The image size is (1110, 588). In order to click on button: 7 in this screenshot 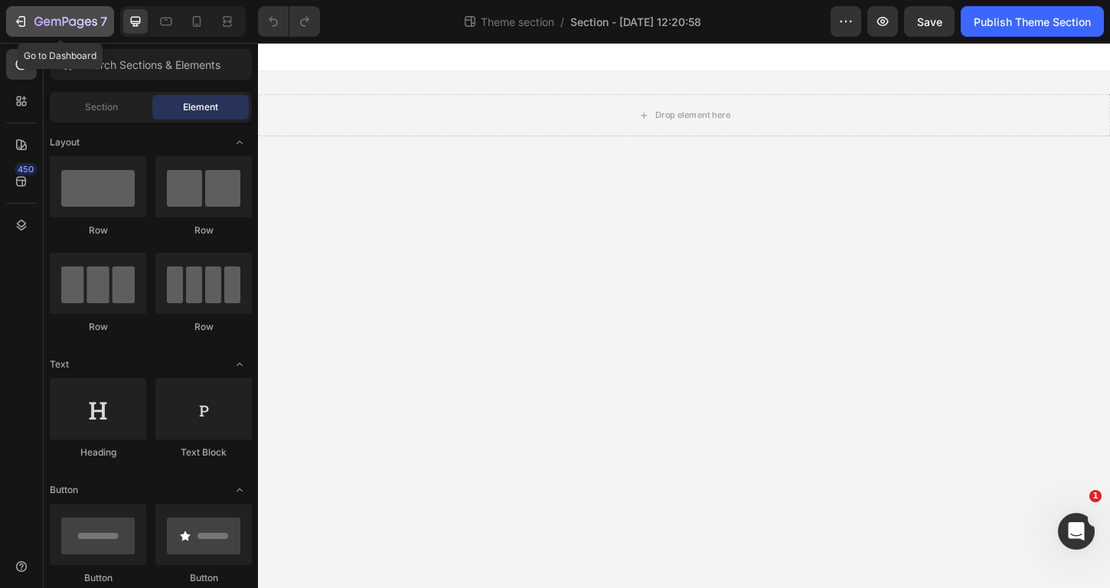, I will do `click(60, 21)`.